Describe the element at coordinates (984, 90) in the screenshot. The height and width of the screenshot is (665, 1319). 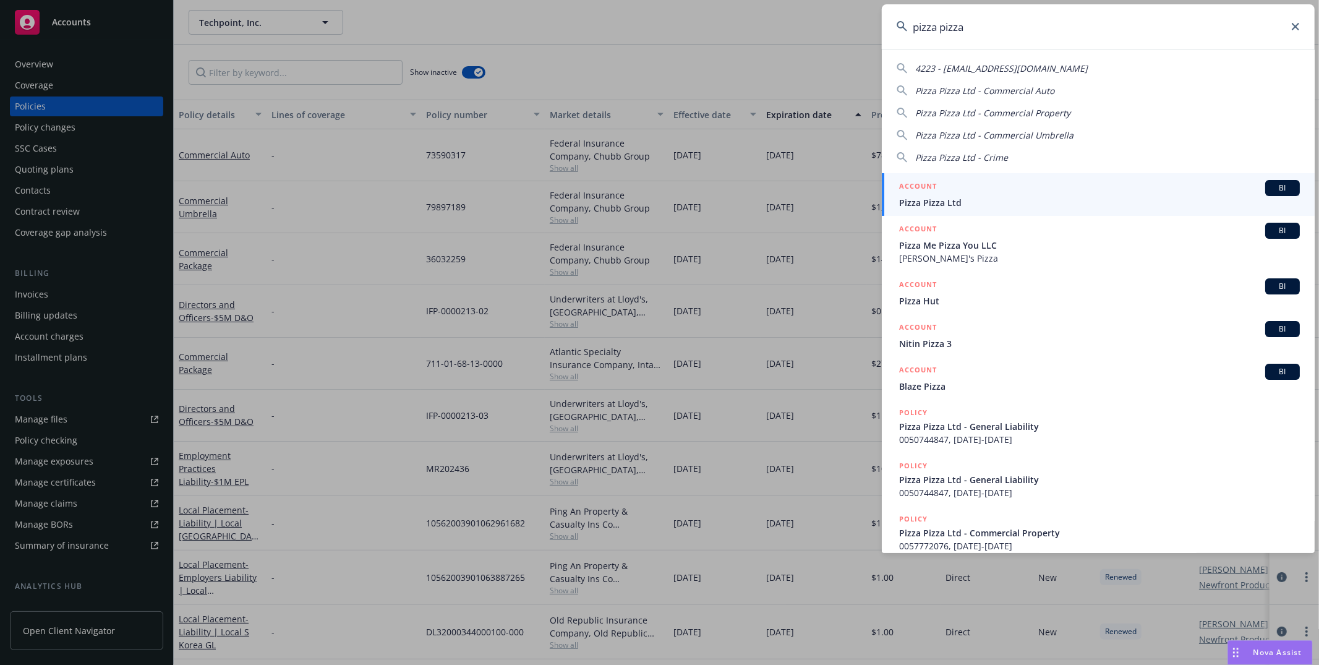
I see `span: Pizza Pizza Ltd - Commercial Auto` at that location.